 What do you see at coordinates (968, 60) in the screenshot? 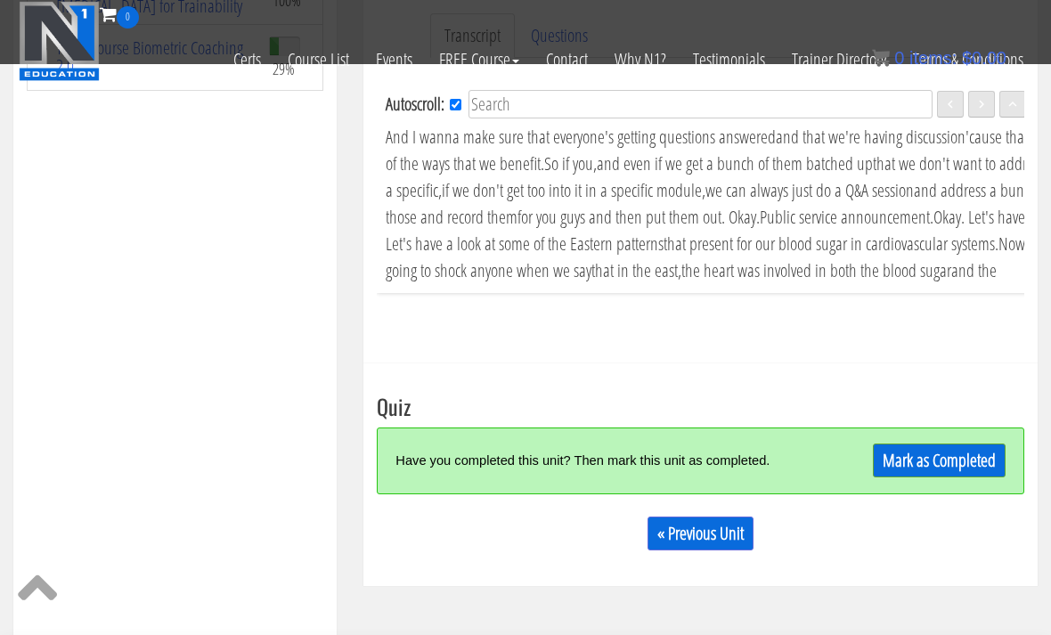
I see `a: Terms & Conditions` at bounding box center [968, 60].